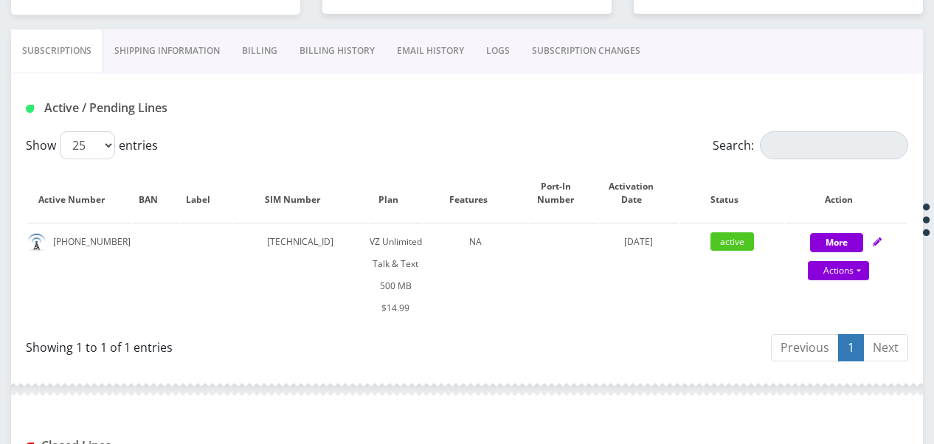  I want to click on a: Shipping Information, so click(167, 51).